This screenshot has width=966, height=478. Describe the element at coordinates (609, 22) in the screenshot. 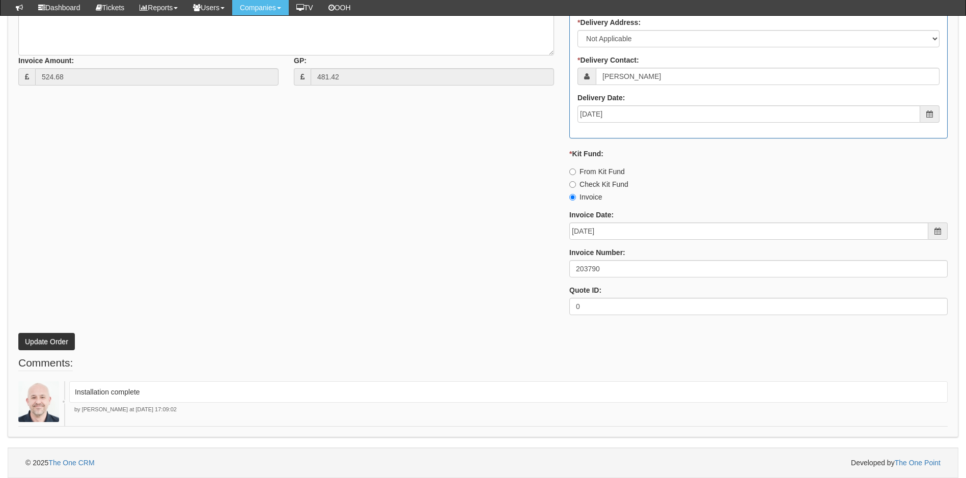

I see `label: Delivery Address:` at that location.